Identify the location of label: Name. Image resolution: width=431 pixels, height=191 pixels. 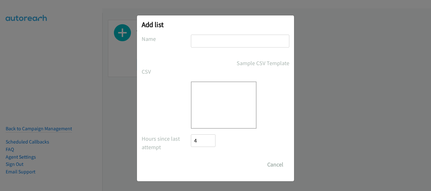
(166, 39).